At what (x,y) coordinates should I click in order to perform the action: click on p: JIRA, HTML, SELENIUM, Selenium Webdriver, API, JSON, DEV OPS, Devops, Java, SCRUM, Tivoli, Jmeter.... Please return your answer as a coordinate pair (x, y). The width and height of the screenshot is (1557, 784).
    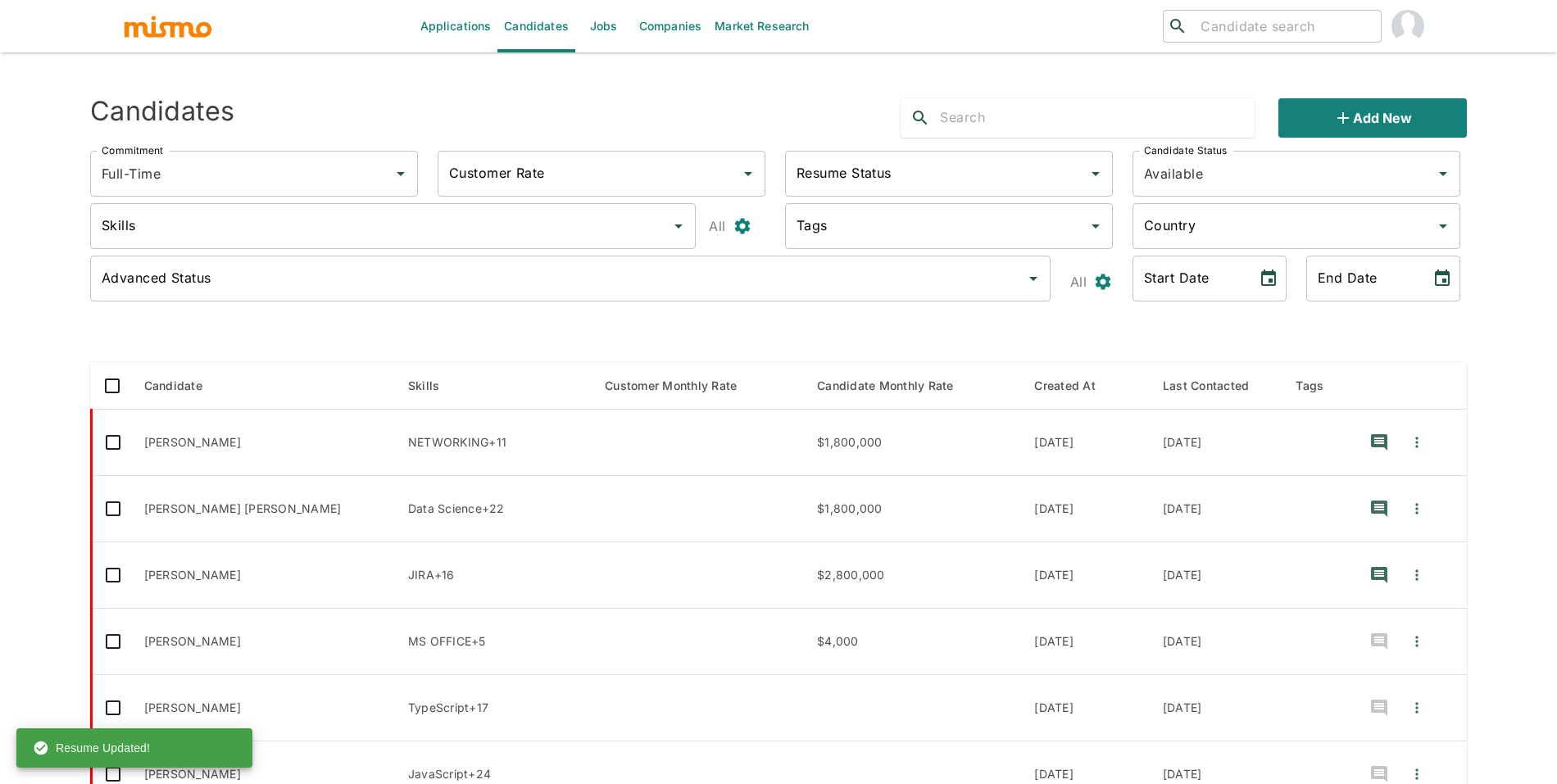
    Looking at the image, I should click on (494, 575).